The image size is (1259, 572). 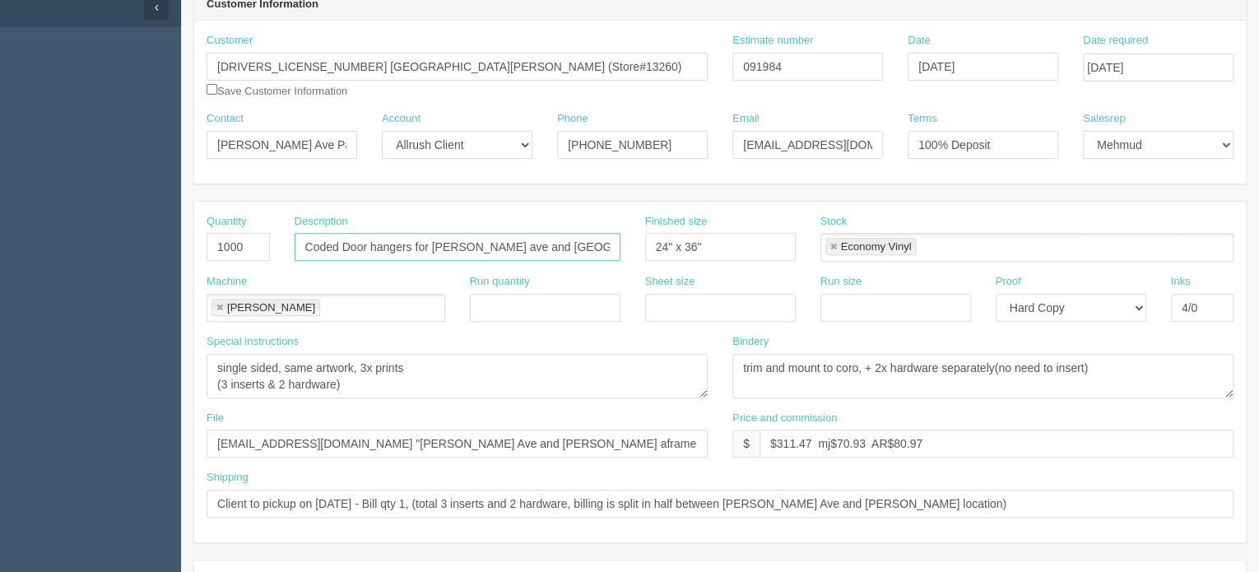 I want to click on label: Date required, so click(x=1115, y=40).